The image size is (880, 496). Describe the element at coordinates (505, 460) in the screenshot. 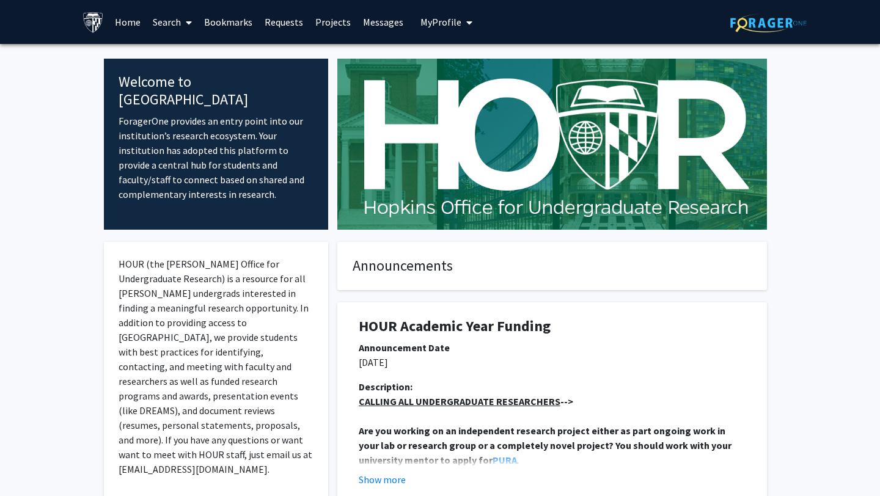

I see `strong: PURA` at that location.